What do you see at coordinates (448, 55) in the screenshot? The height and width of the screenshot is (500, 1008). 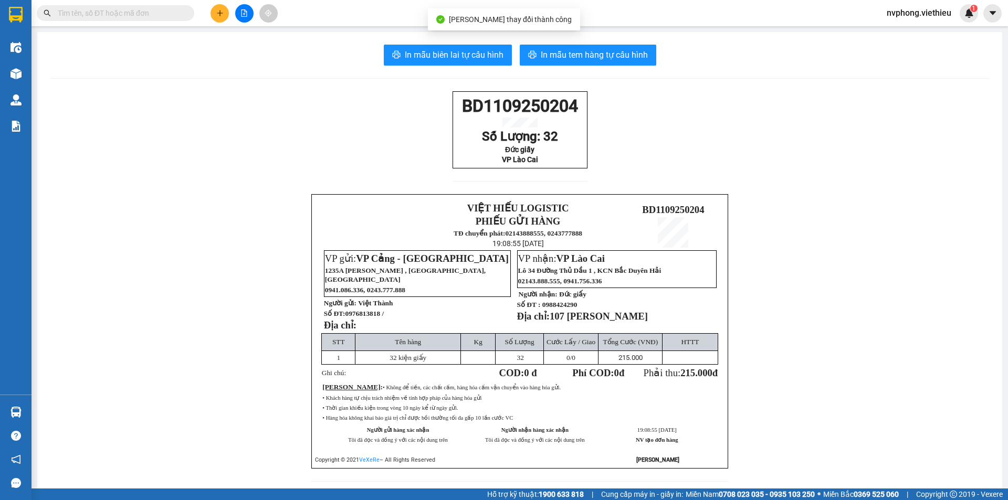 I see `button: printerIn mẫu biên lai tự cấu hình` at bounding box center [448, 55].